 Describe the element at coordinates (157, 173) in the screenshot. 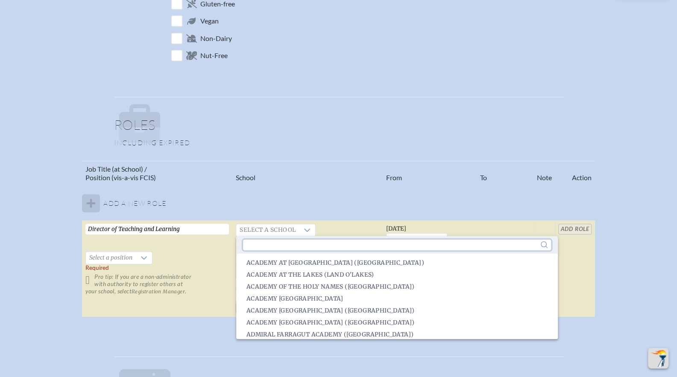

I see `th: Job Title (at School) / Position (vis-a-vis FCIS)` at that location.